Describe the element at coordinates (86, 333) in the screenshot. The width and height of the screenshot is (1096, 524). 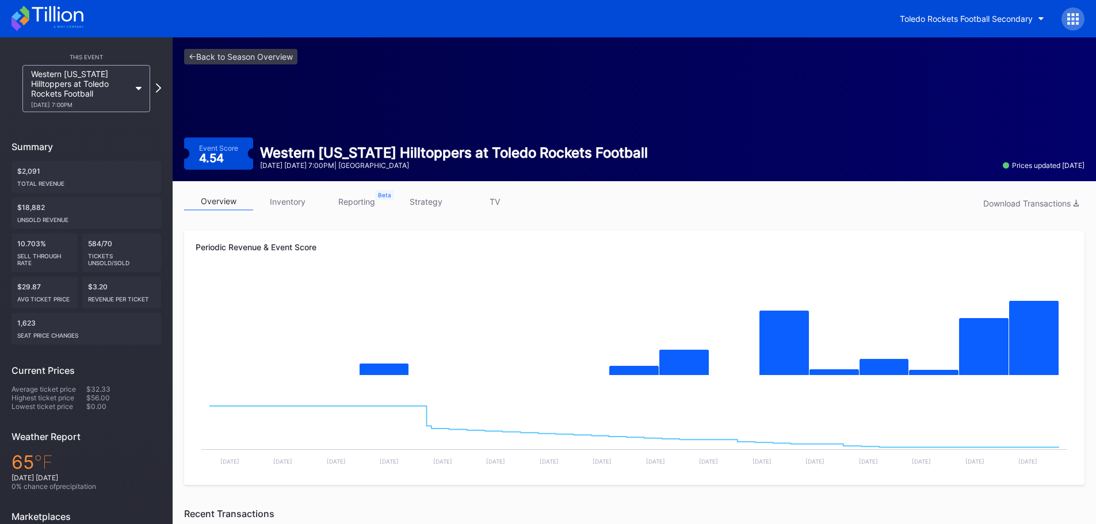
I see `div: seat price changes` at that location.